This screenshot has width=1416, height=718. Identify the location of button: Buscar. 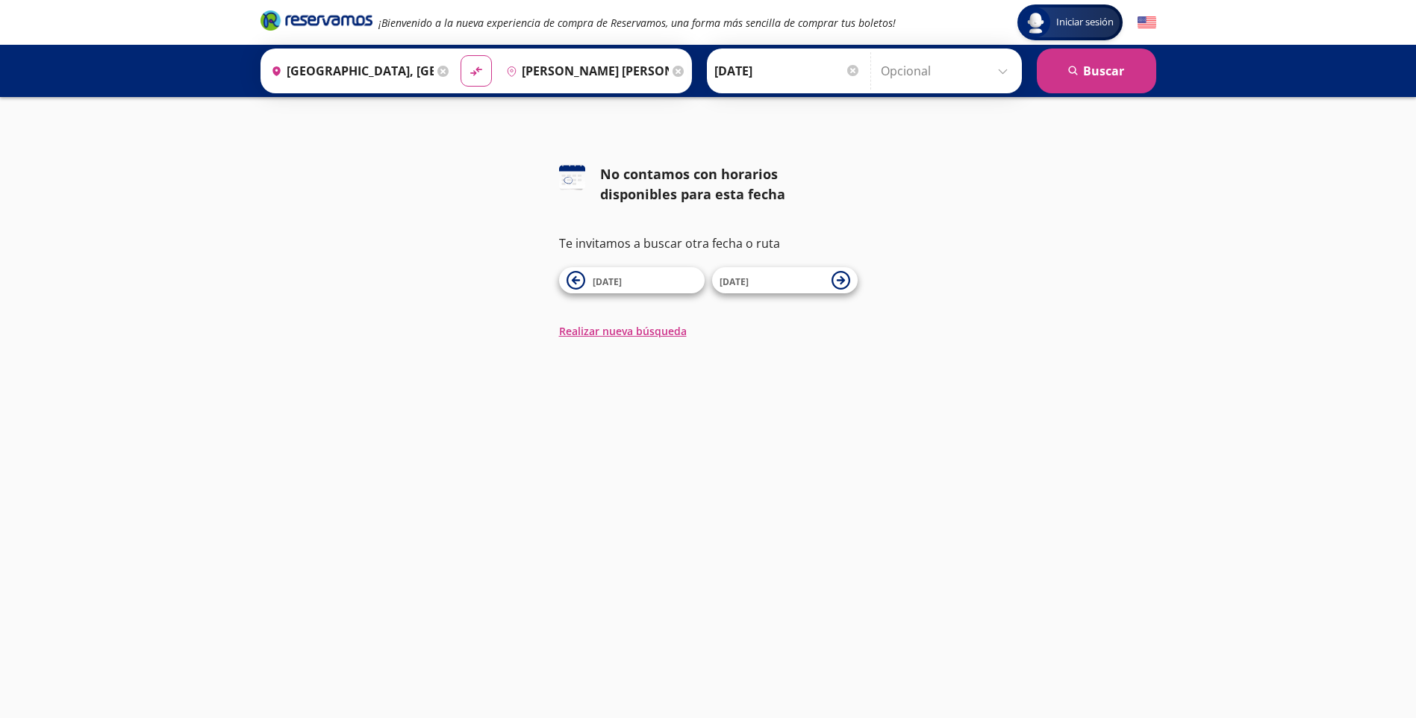
(1097, 71).